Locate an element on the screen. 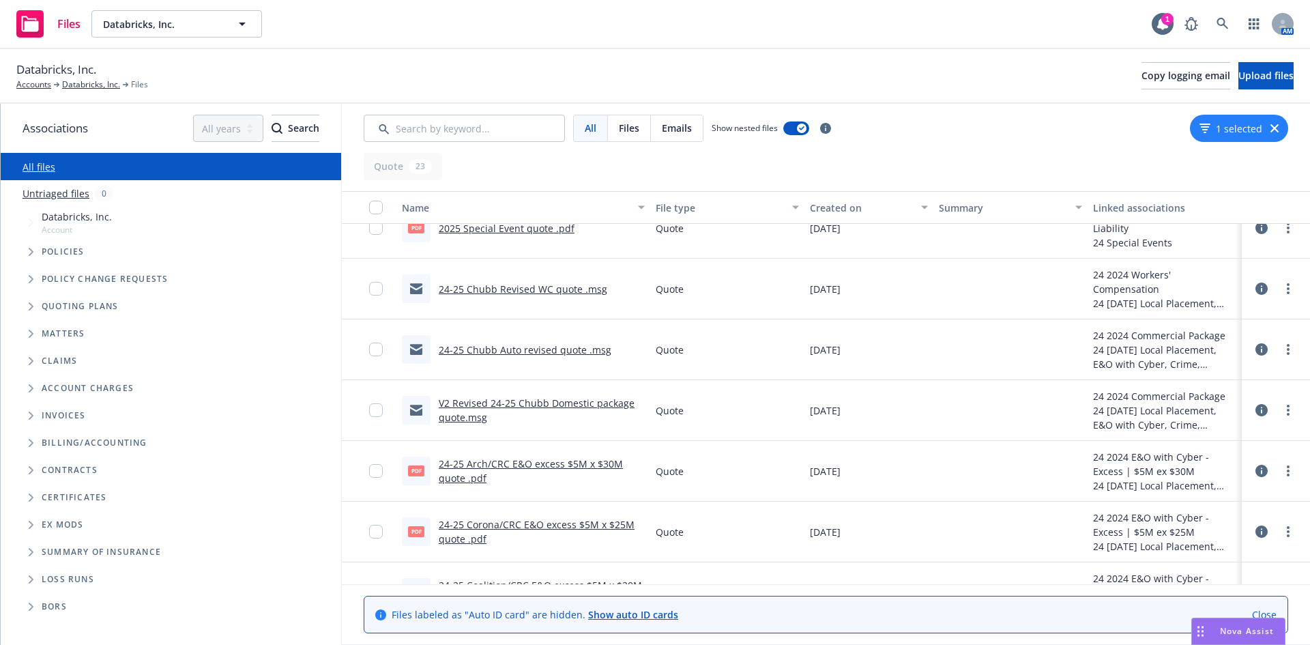 The width and height of the screenshot is (1310, 645). span: Contracts is located at coordinates (70, 470).